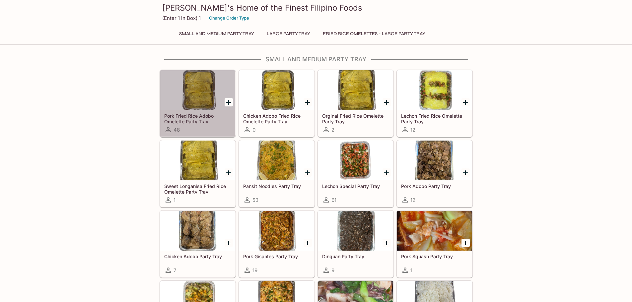  What do you see at coordinates (465, 172) in the screenshot?
I see `button: Add Pork Adobo Party Tray` at bounding box center [465, 172].